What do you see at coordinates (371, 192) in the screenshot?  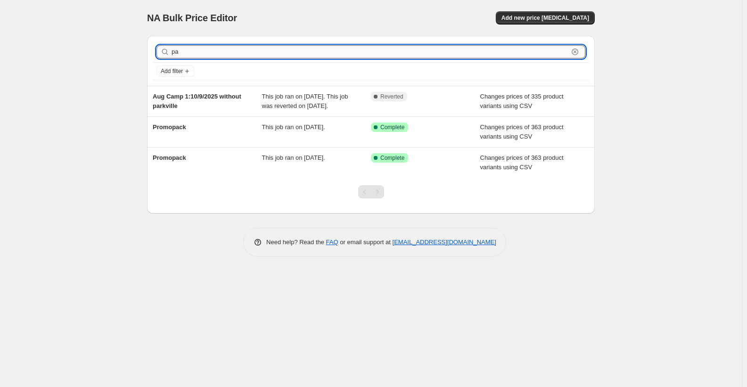 I see `nav: Pagination` at bounding box center [371, 192].